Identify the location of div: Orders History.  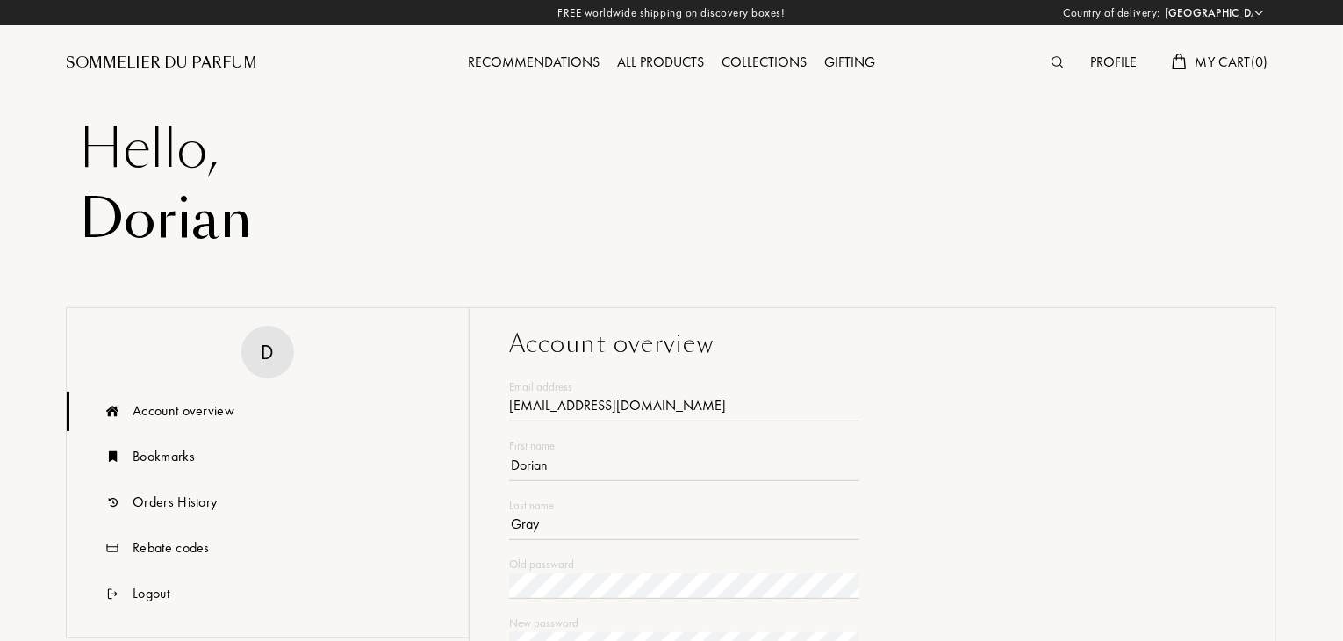
(175, 502).